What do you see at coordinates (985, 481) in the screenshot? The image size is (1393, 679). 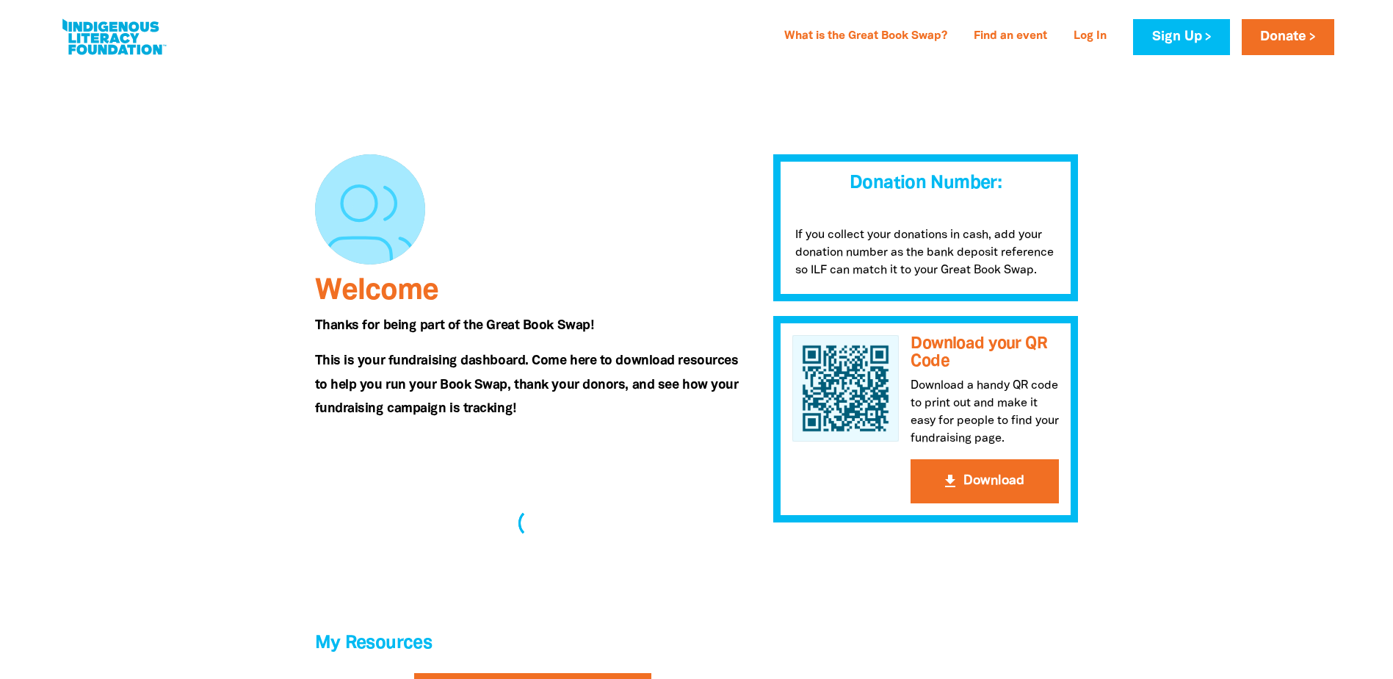 I see `button: get_appDownload` at bounding box center [985, 481].